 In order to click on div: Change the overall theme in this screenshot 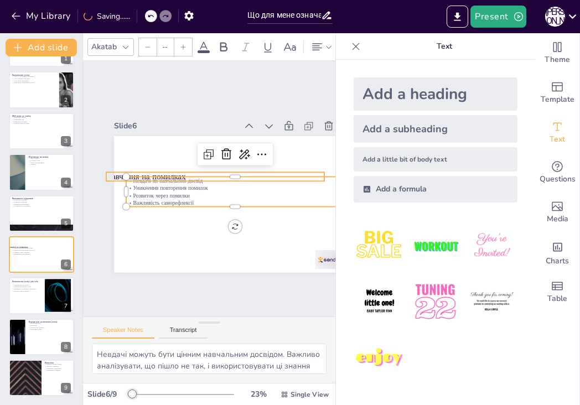, I will do `click(557, 53)`.